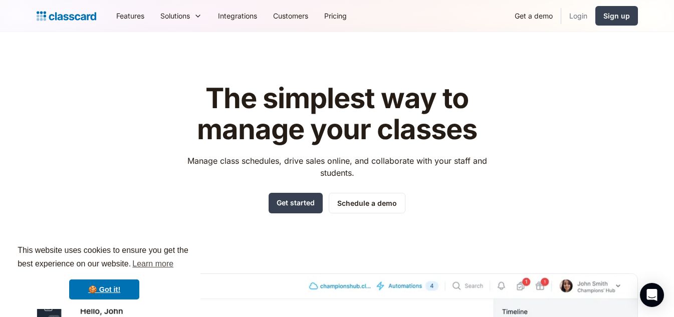  Describe the element at coordinates (367, 203) in the screenshot. I see `a: Schedule a demo` at that location.